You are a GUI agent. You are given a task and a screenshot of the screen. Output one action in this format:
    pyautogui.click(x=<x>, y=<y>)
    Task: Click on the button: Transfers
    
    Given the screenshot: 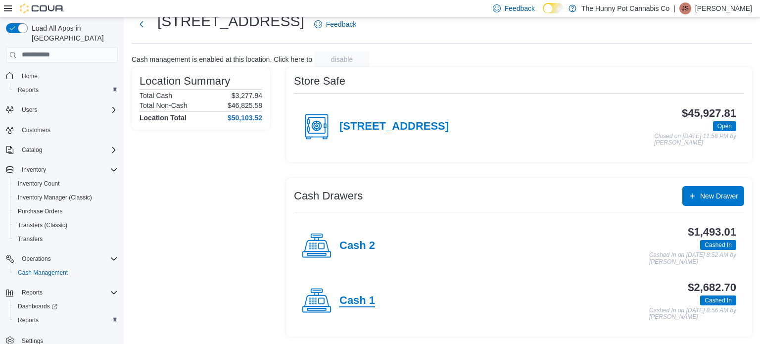 What is the action you would take?
    pyautogui.click(x=66, y=239)
    